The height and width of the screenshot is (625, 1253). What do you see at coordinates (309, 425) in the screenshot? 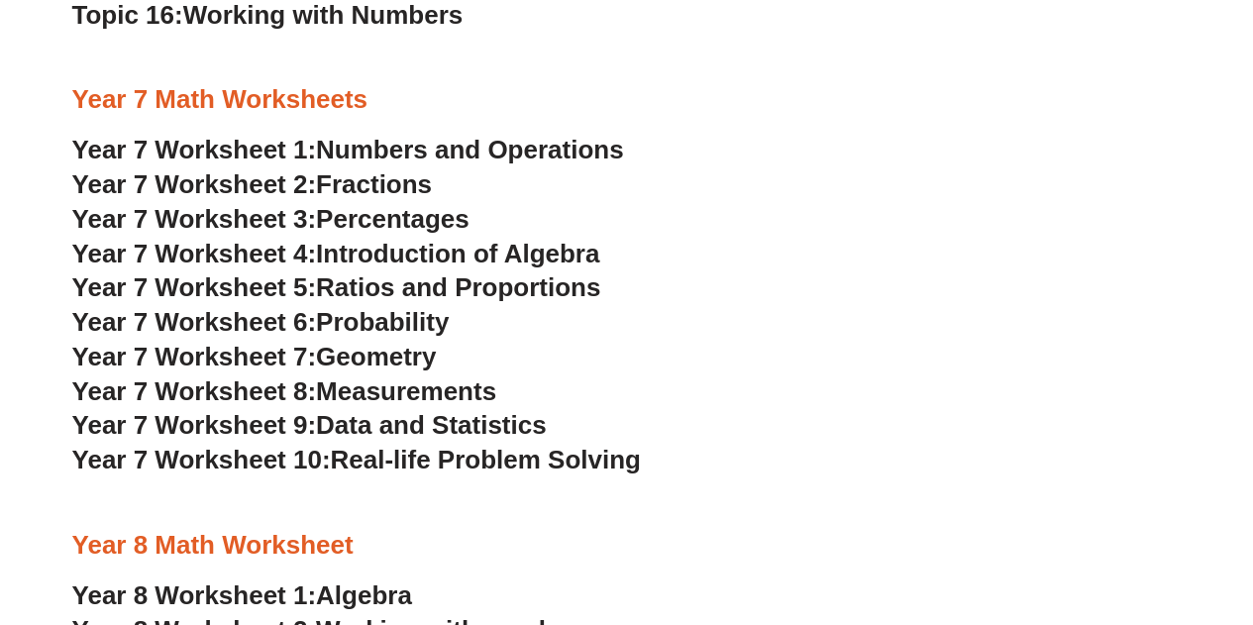
I see `a: Year 7 Worksheet 9:Data and Statistics` at bounding box center [309, 425].